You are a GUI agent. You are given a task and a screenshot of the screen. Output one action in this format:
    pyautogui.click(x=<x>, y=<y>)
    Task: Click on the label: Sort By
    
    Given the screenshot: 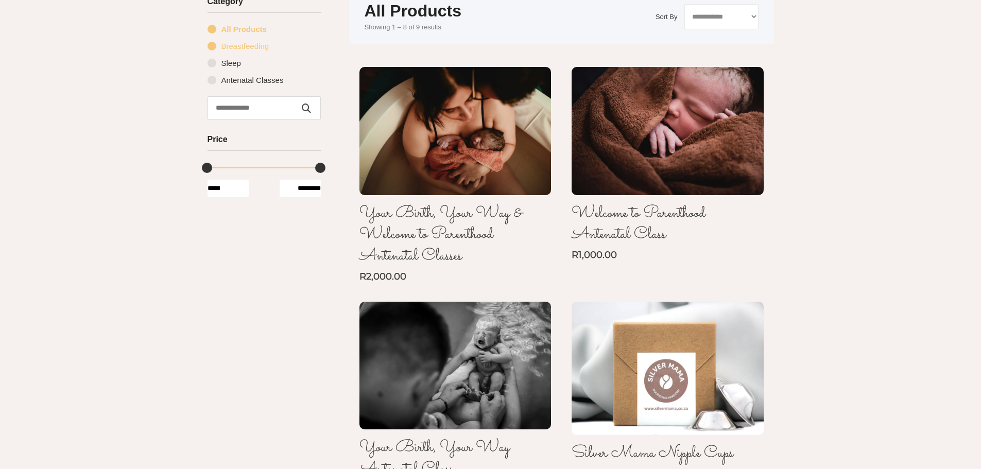 What is the action you would take?
    pyautogui.click(x=666, y=16)
    